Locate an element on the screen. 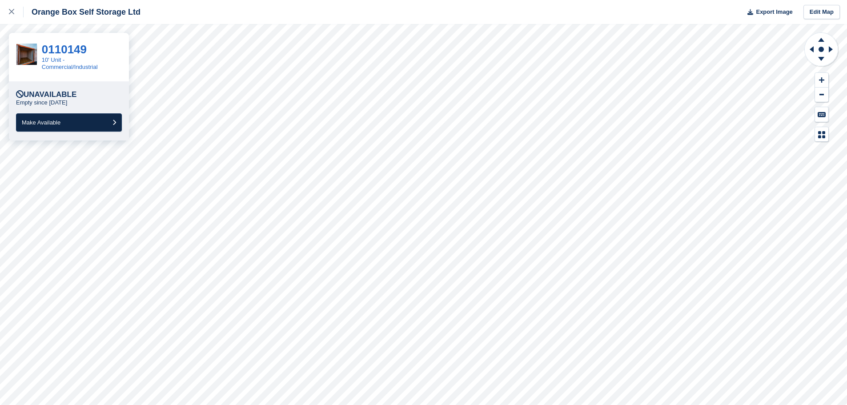  button: Zoom Out is located at coordinates (821, 95).